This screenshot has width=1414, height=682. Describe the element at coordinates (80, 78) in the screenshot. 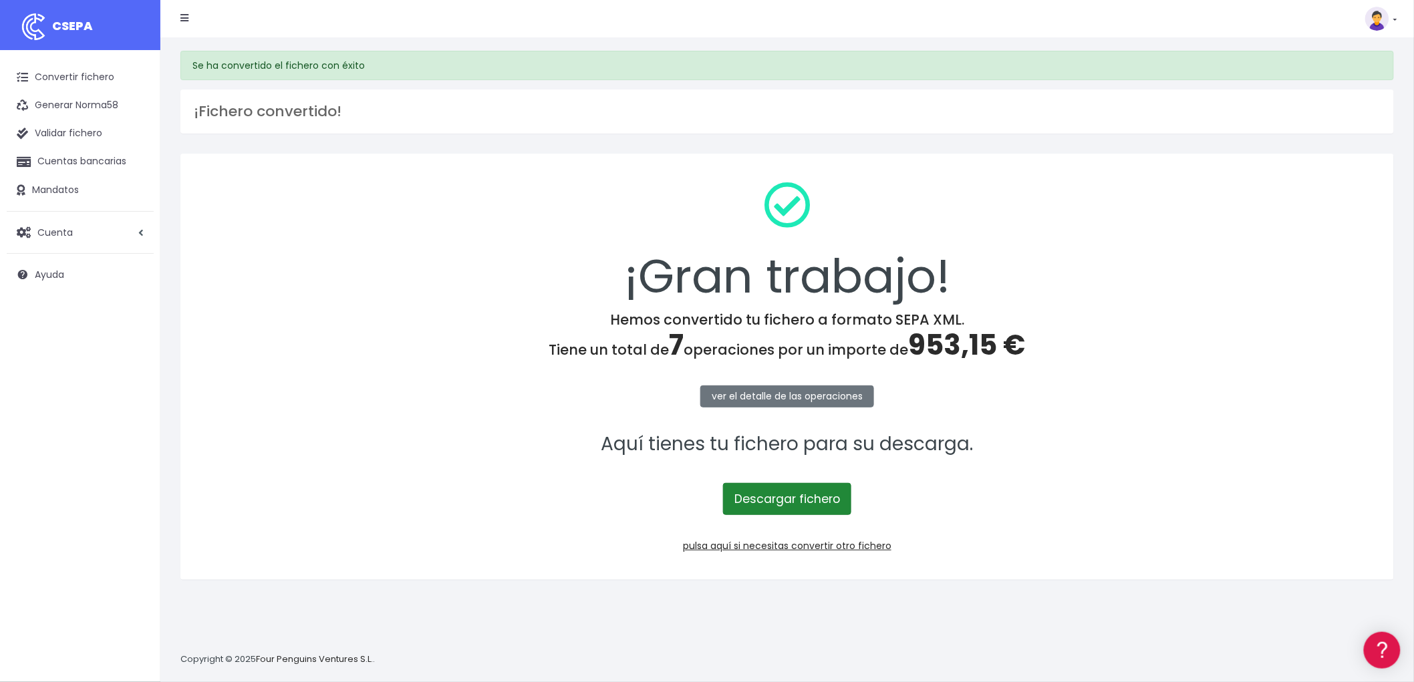

I see `a: Convertir fichero` at that location.